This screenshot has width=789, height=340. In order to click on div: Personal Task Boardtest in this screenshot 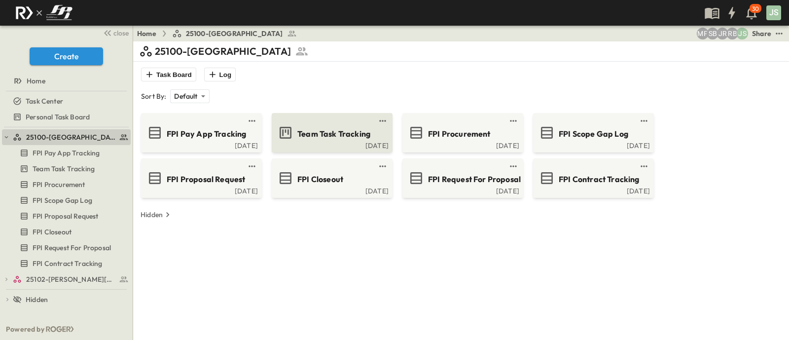, I will do `click(66, 117)`.